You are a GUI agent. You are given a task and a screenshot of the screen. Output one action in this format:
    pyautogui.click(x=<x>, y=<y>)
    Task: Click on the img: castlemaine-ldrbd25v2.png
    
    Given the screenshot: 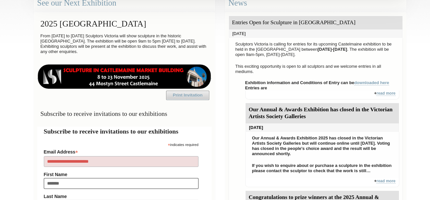 What is the action you would take?
    pyautogui.click(x=124, y=77)
    